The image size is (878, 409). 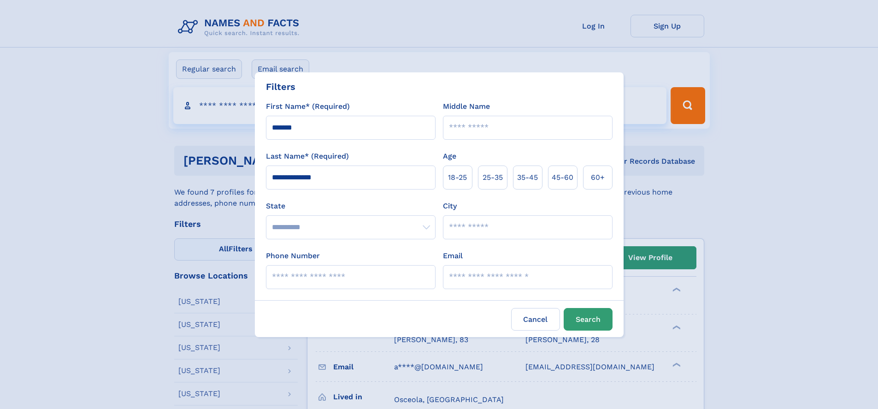 What do you see at coordinates (351, 206) in the screenshot?
I see `label: State` at bounding box center [351, 206].